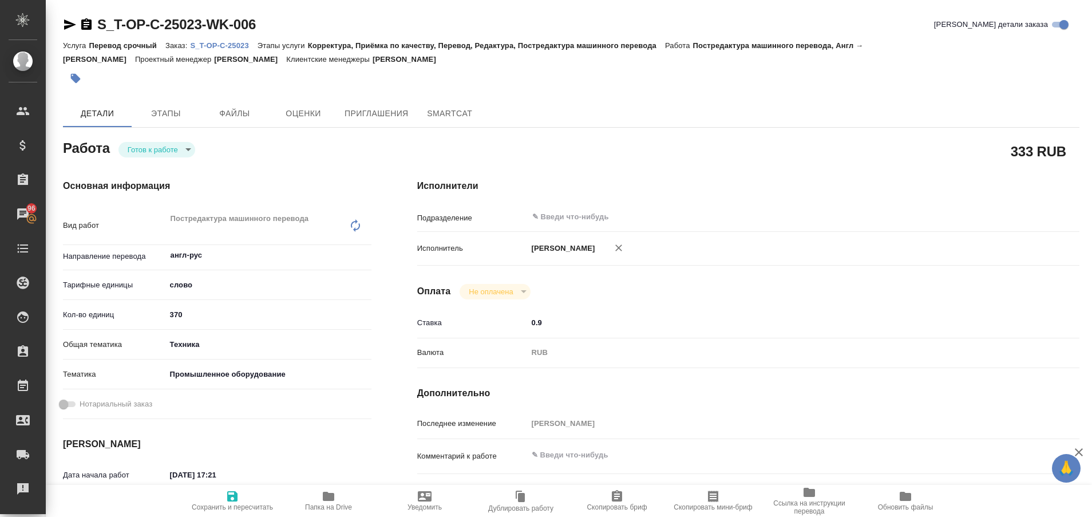 Image resolution: width=1092 pixels, height=517 pixels. What do you see at coordinates (97, 113) in the screenshot?
I see `span: Детали` at bounding box center [97, 113].